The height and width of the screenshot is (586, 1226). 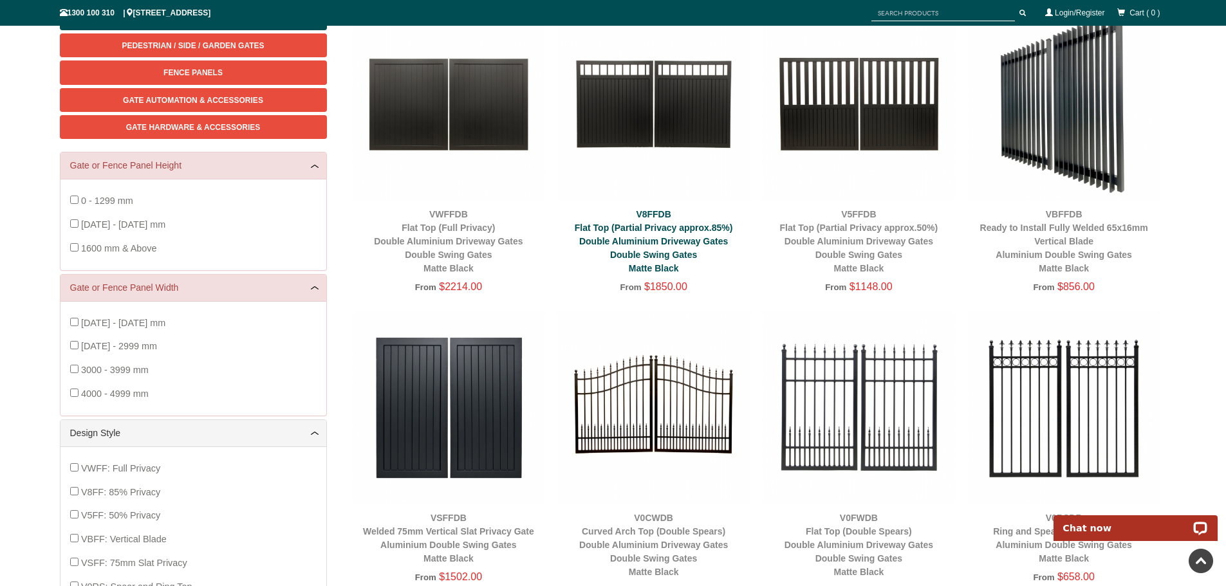 I want to click on span: Gate Automation & Accessories, so click(x=193, y=100).